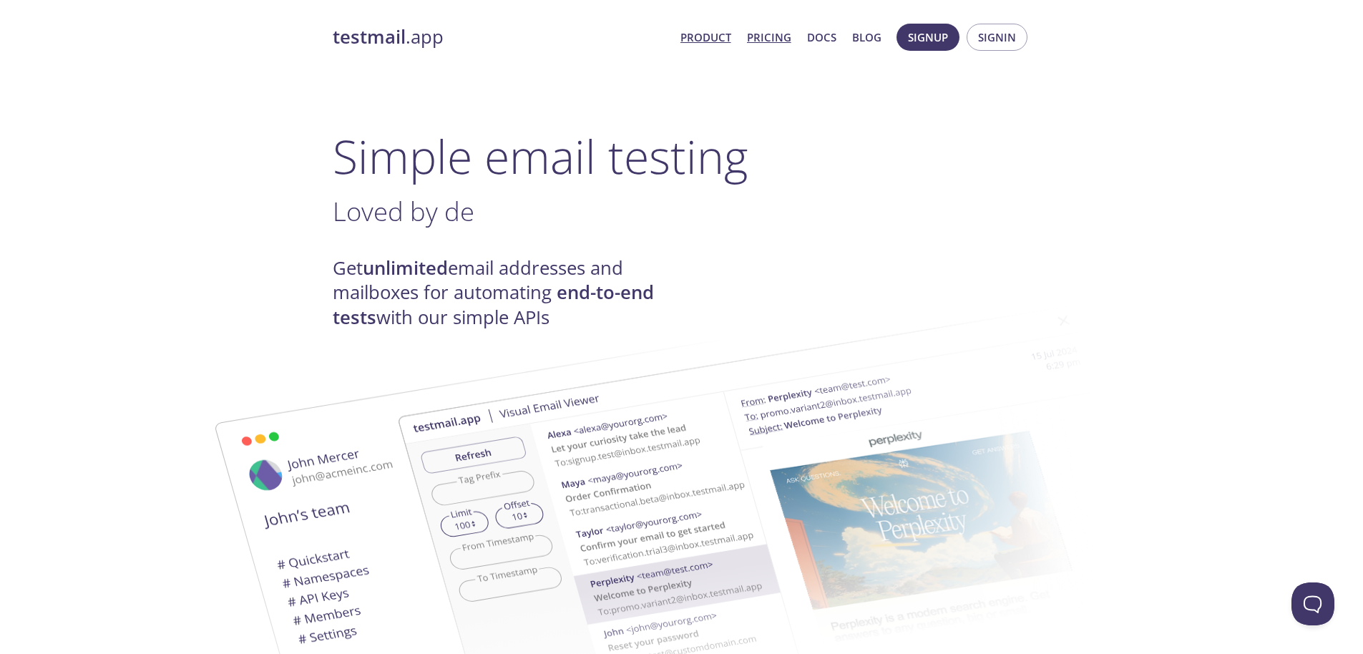  Describe the element at coordinates (369, 36) in the screenshot. I see `strong: testmail` at that location.